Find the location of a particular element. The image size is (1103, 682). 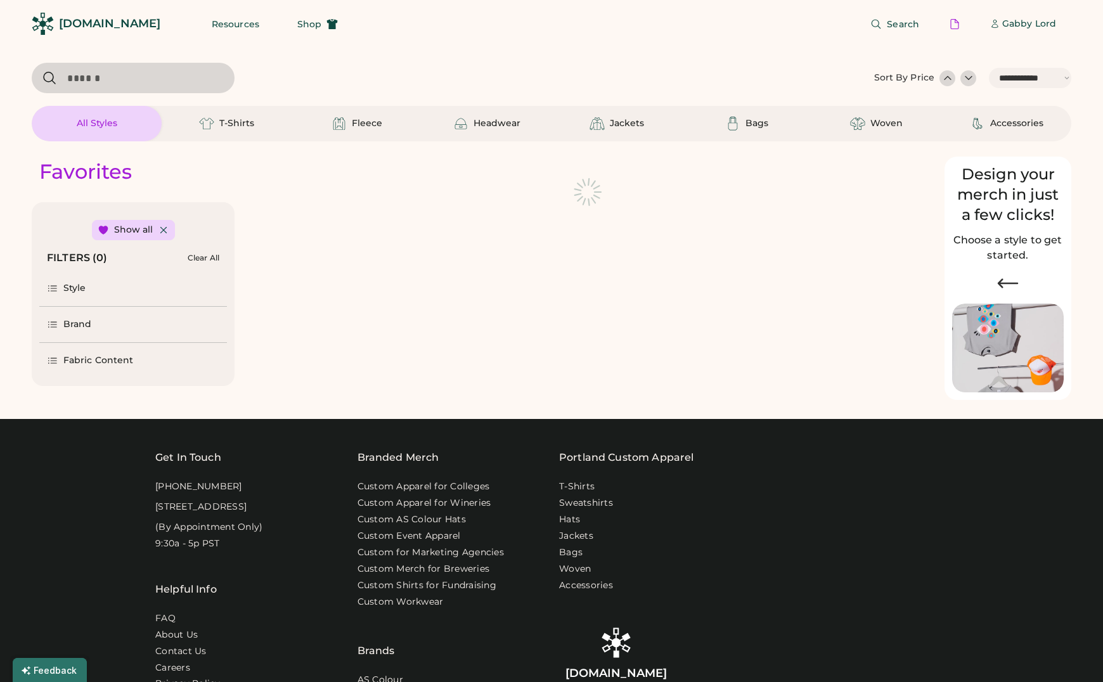

button: Resources is located at coordinates (235, 24).